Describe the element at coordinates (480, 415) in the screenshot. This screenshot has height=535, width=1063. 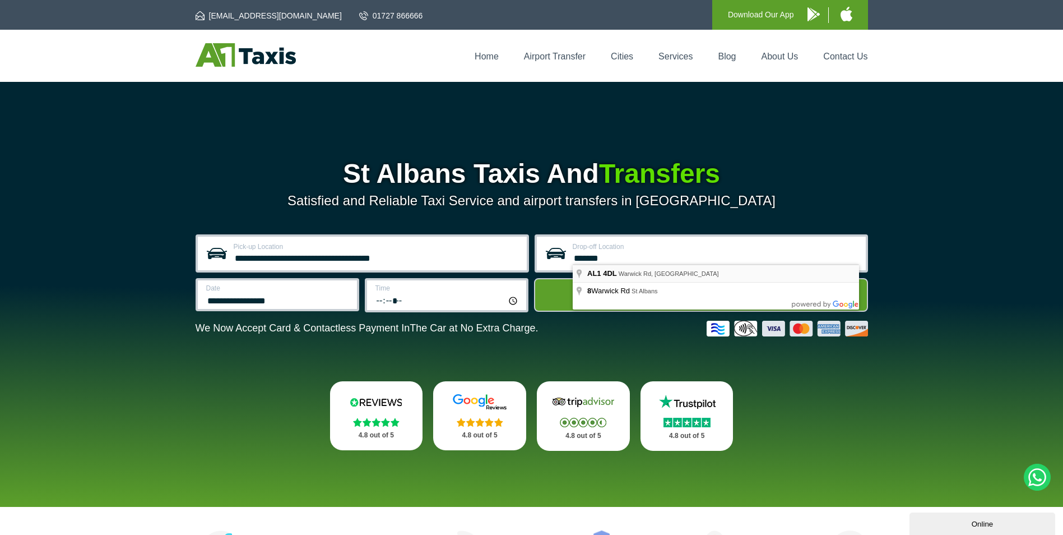
I see `a: Google Stars 4.8 out of 5` at that location.